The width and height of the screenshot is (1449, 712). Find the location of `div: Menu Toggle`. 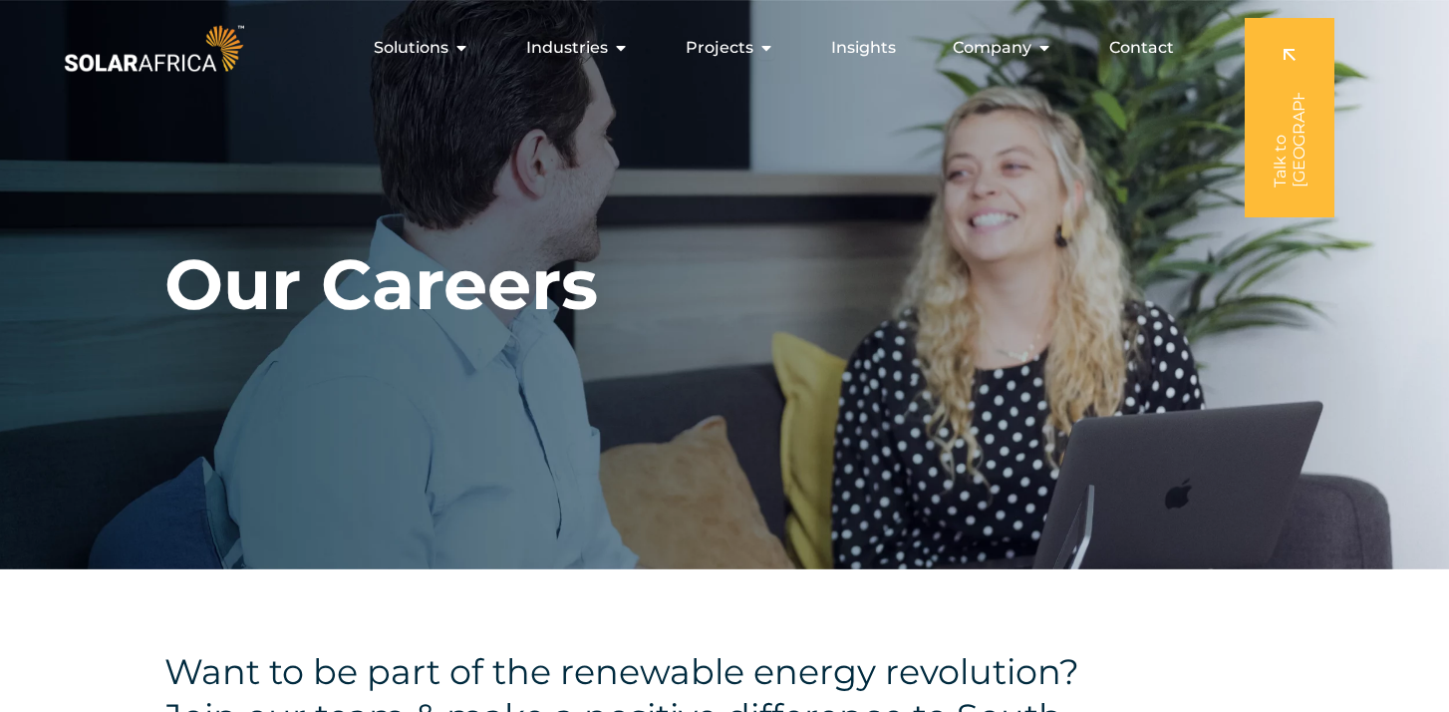

div: Menu Toggle is located at coordinates (719, 48).